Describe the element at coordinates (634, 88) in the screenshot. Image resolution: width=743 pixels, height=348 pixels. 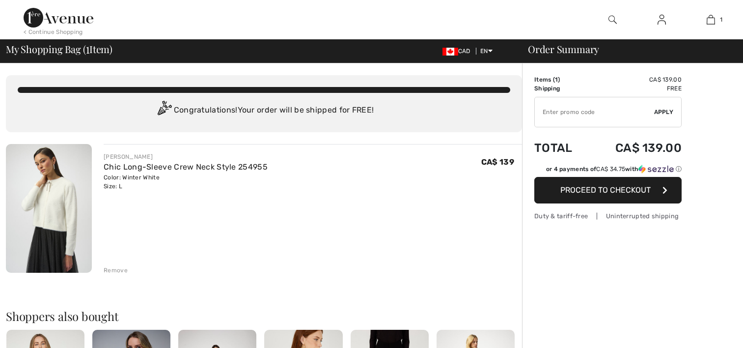
I see `td: Free` at that location.